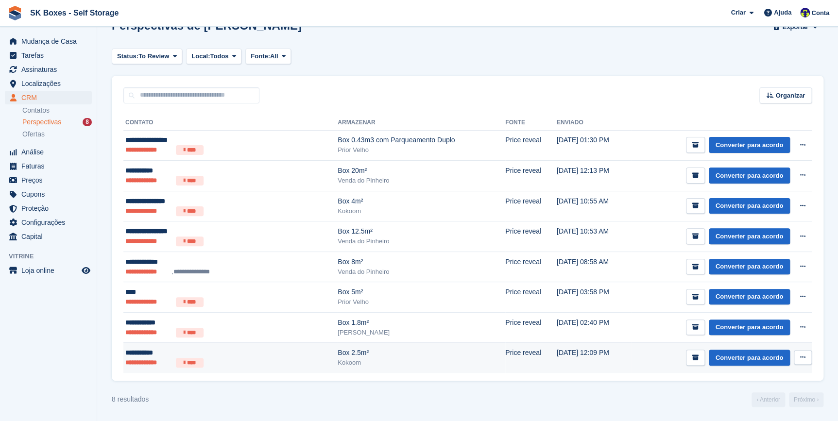 The image size is (838, 421). I want to click on div: 8, so click(87, 122).